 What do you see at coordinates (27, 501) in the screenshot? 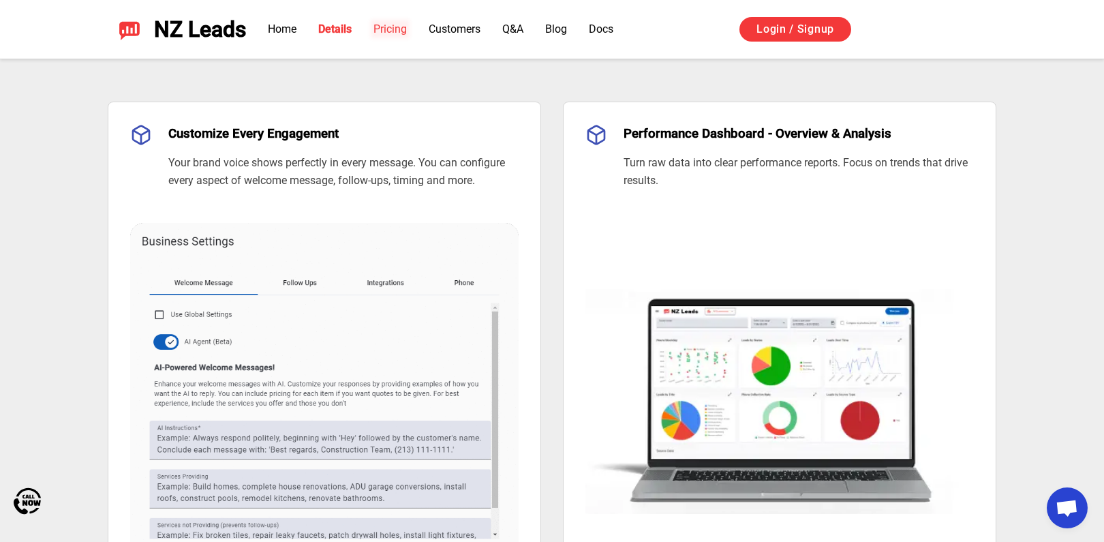
I see `img: Call Now` at bounding box center [27, 501].